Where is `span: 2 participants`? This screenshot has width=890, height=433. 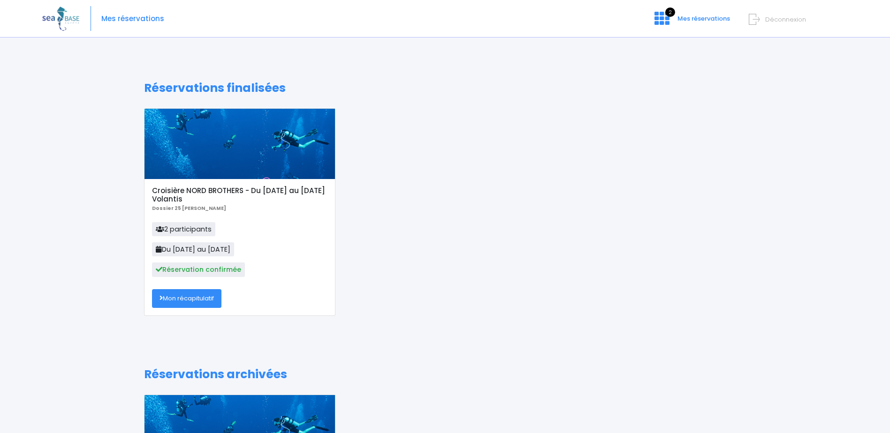
span: 2 participants is located at coordinates (183, 229).